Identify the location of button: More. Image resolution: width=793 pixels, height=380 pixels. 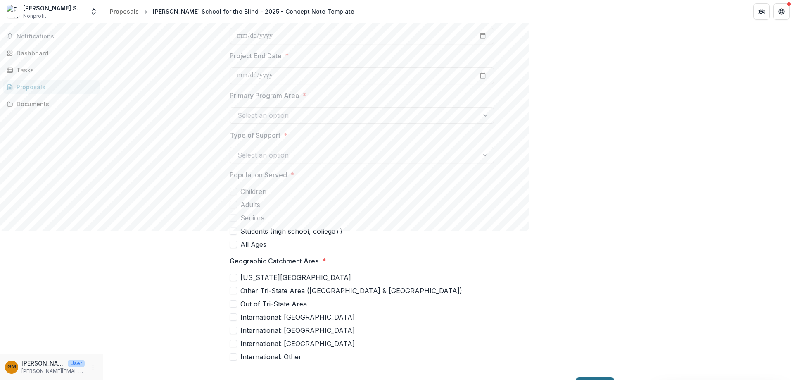
(93, 367).